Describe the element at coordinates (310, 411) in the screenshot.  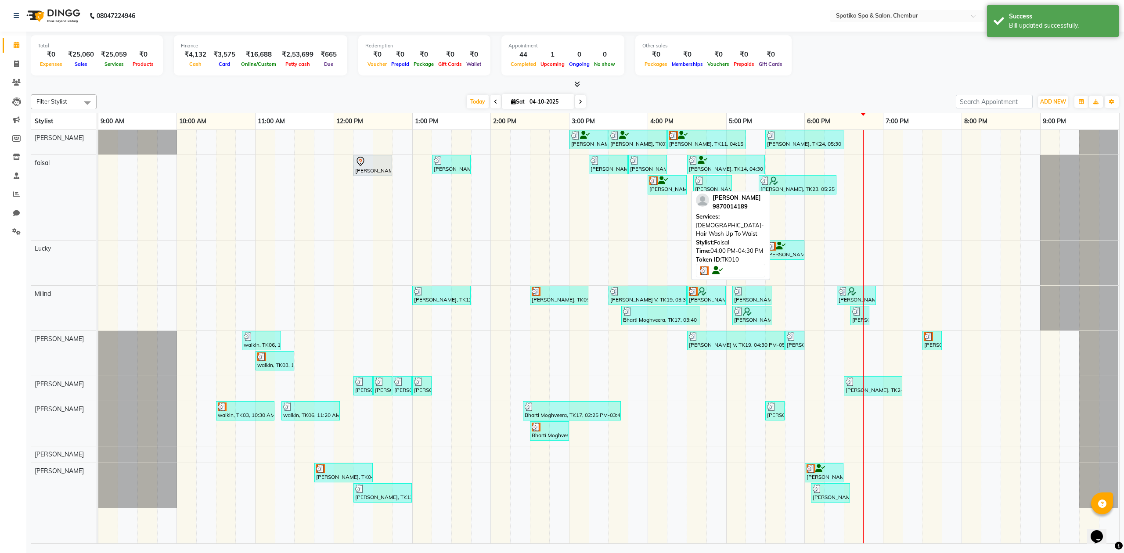
I see `div: walkin, TK06, 11:20 AM-12:05 PM, Classic Pedicure` at that location.